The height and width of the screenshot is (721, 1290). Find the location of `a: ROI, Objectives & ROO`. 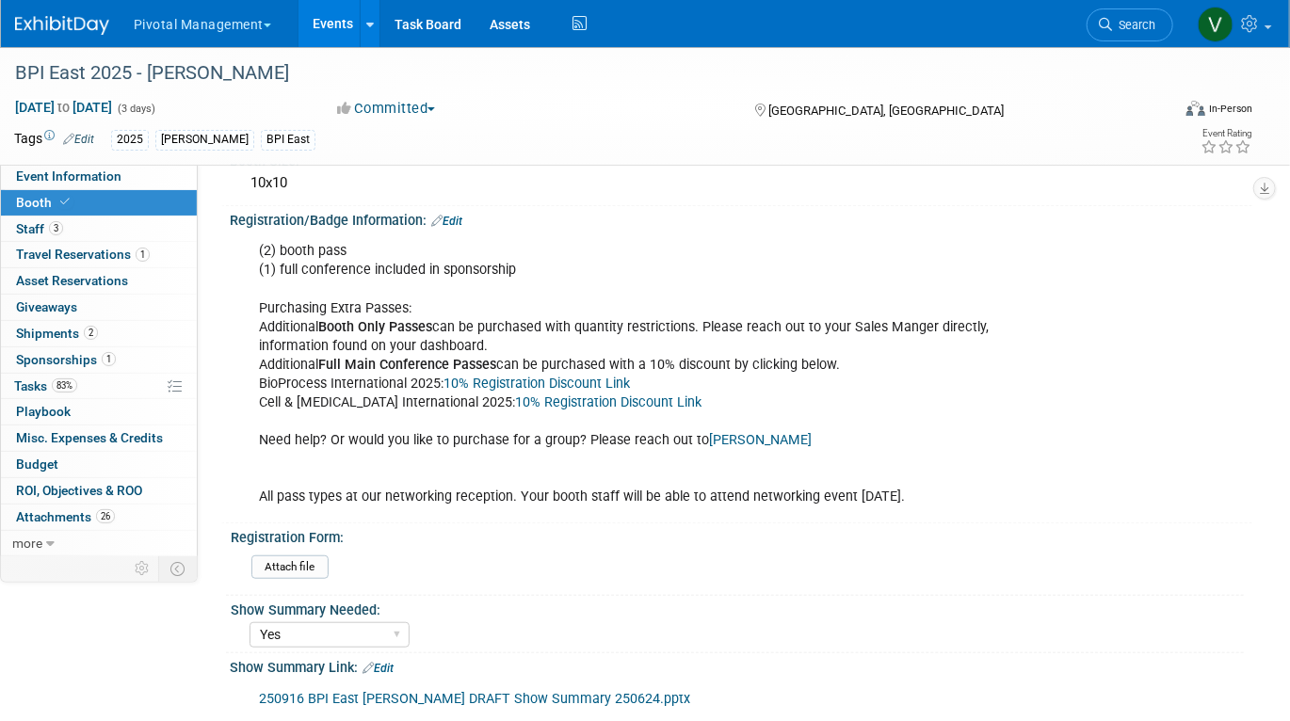

a: ROI, Objectives & ROO is located at coordinates (99, 490).